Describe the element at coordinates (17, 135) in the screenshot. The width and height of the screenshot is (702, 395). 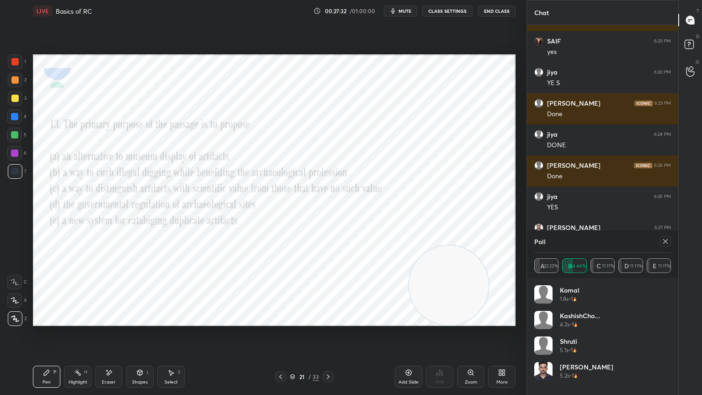
I see `div: 5` at that location.